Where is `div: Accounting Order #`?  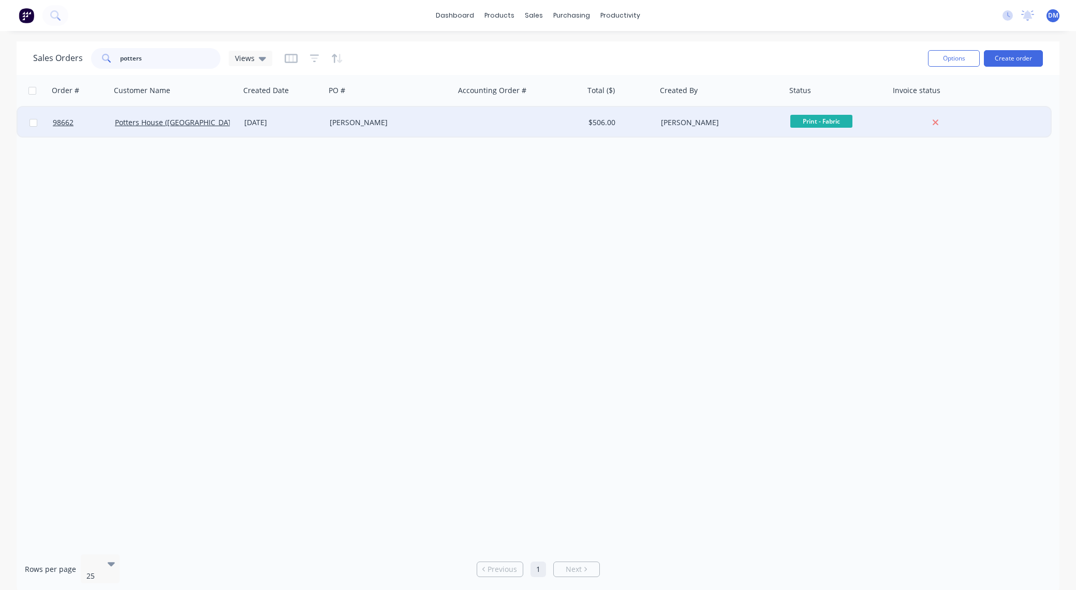
div: Accounting Order # is located at coordinates (492, 91).